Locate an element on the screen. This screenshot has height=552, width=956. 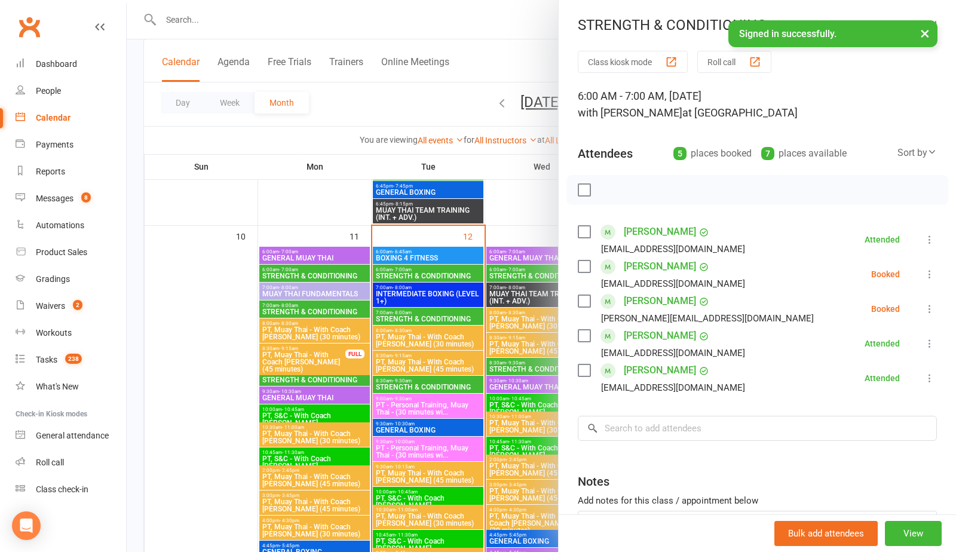
a: What's New is located at coordinates (71, 387).